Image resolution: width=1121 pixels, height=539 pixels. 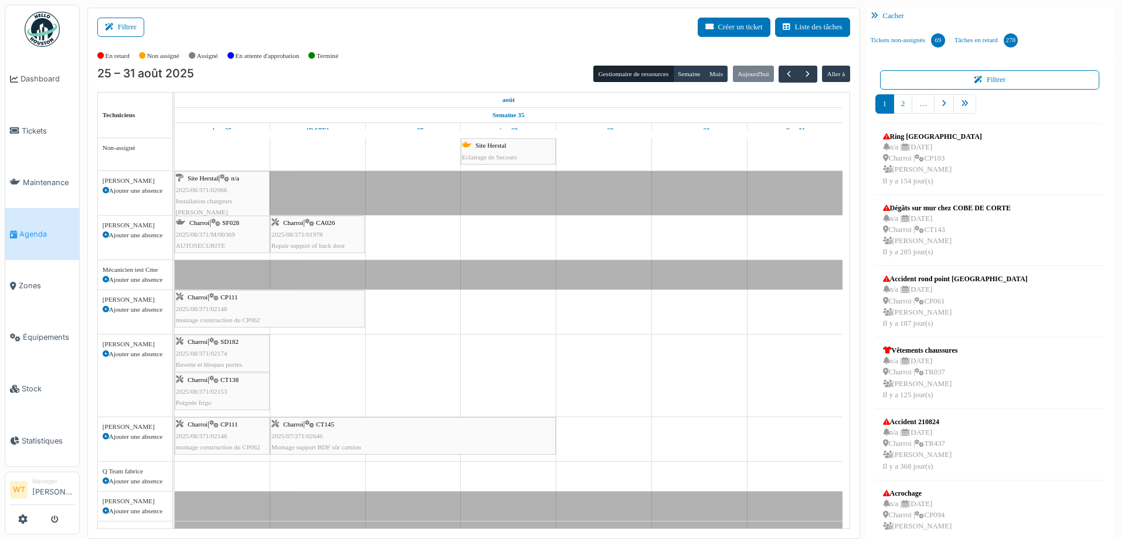 I want to click on button: Mois, so click(x=716, y=74).